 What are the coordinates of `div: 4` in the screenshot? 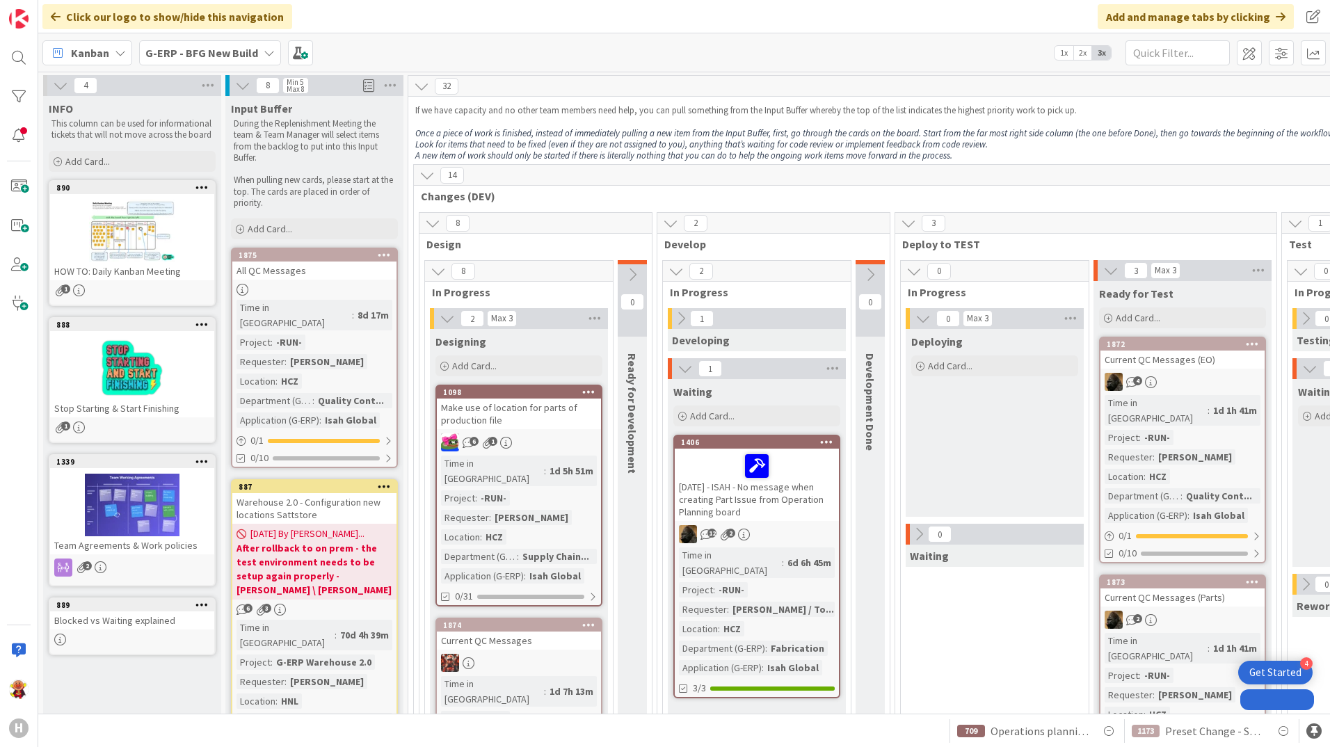 It's located at (1307, 664).